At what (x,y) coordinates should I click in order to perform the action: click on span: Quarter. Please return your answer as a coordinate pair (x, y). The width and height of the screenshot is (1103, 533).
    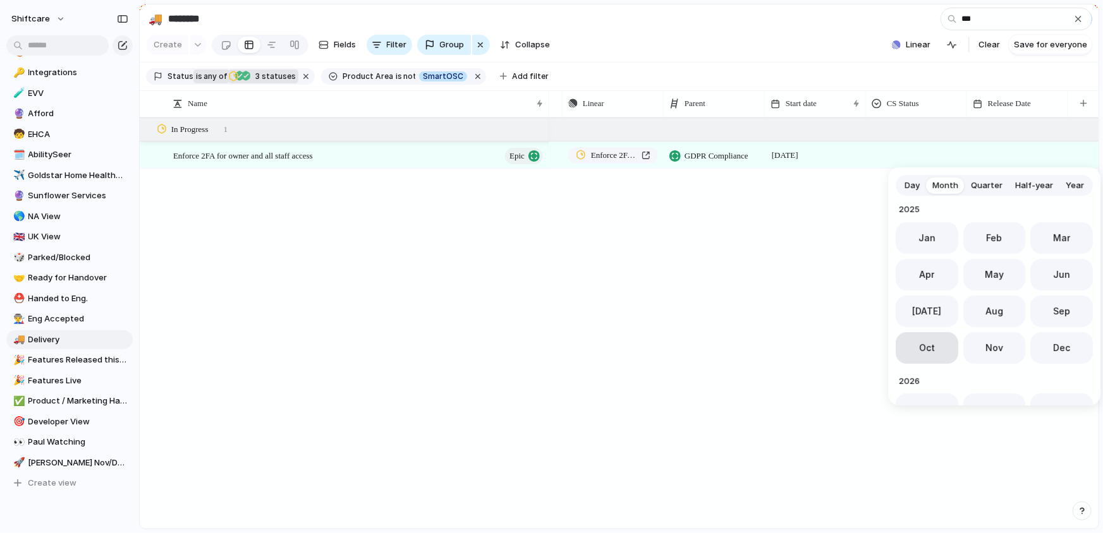
    Looking at the image, I should click on (986, 186).